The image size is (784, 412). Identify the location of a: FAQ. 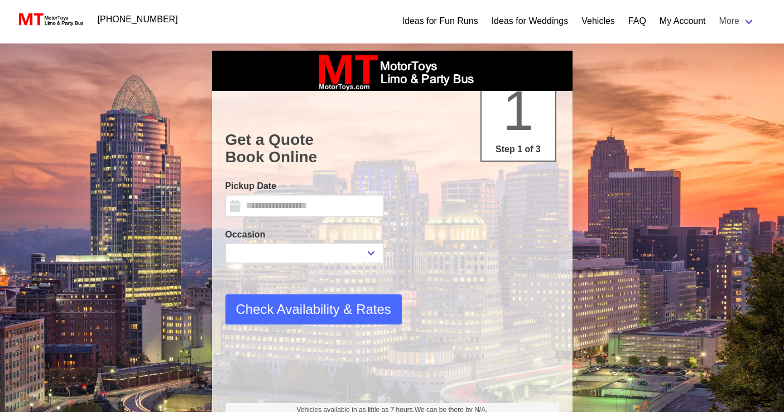
(637, 21).